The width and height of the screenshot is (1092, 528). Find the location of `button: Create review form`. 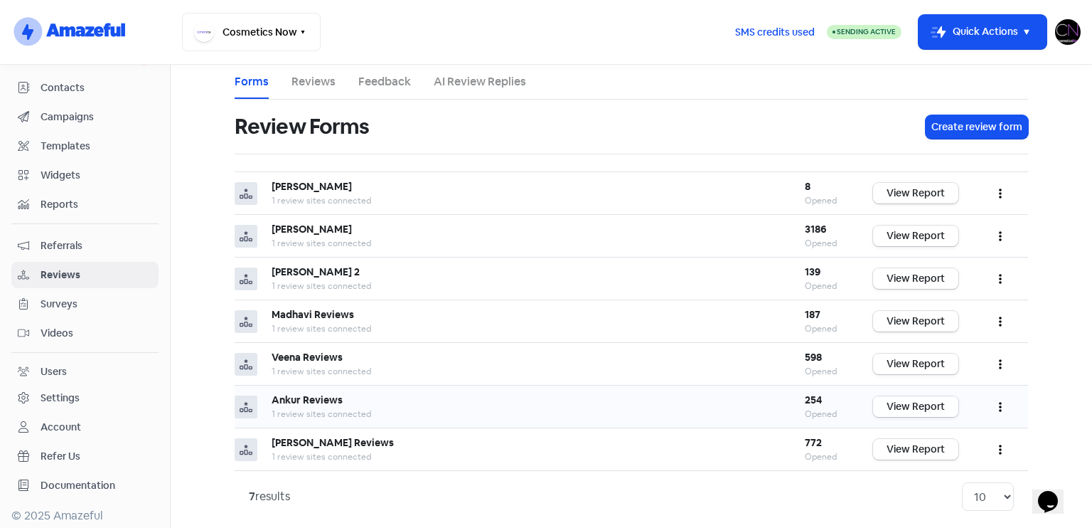

button: Create review form is located at coordinates (977, 127).